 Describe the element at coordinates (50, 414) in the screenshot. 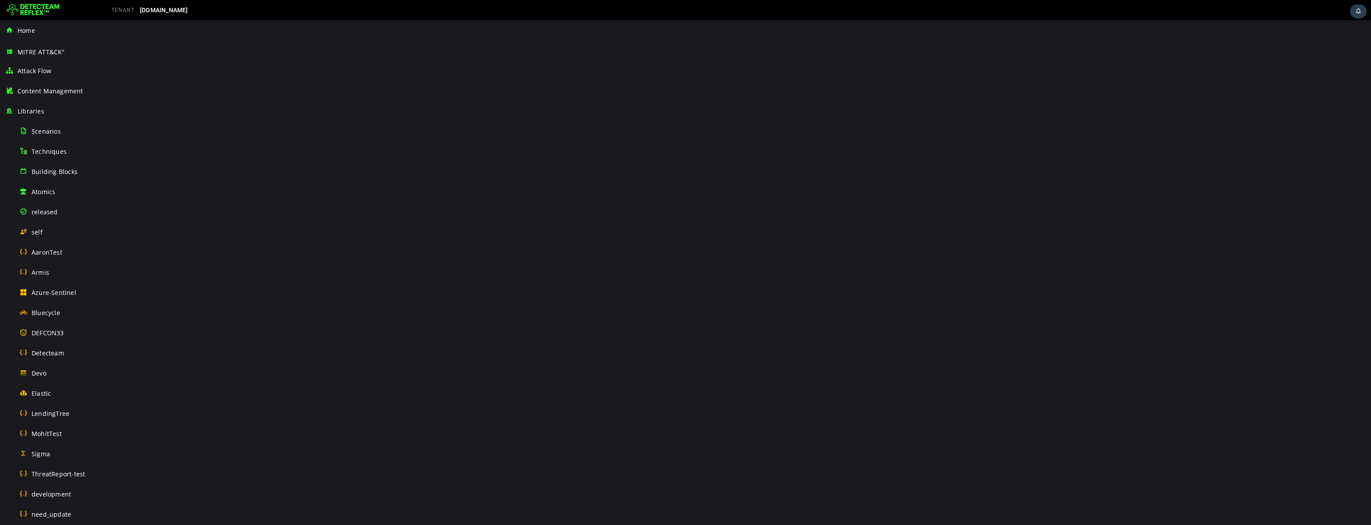

I see `span: LendingTree` at that location.